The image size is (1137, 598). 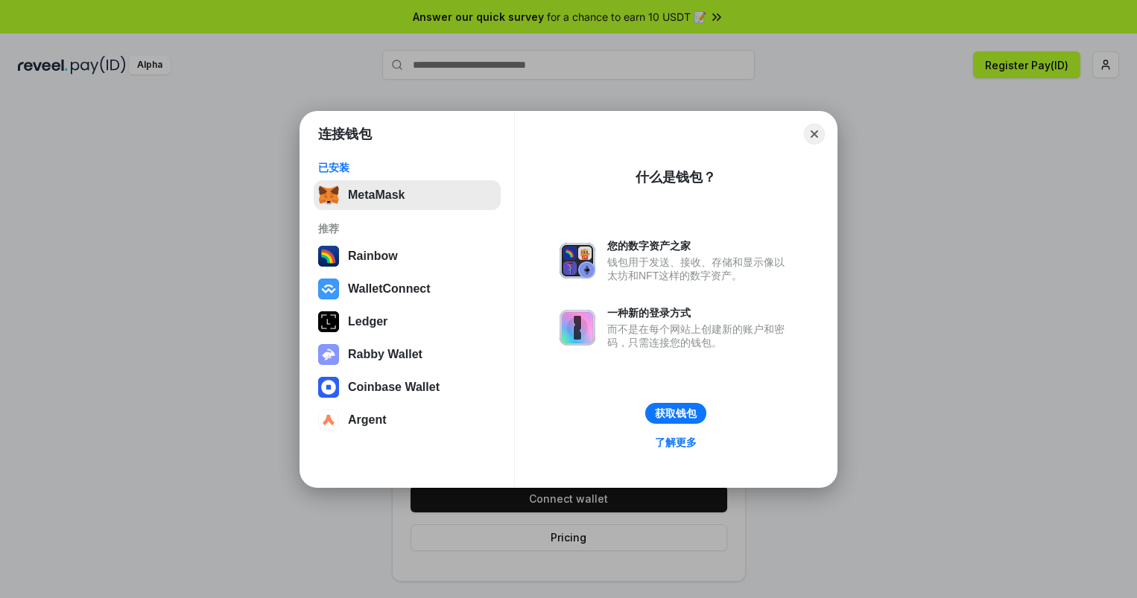 What do you see at coordinates (407, 168) in the screenshot?
I see `div: 已安装` at bounding box center [407, 168].